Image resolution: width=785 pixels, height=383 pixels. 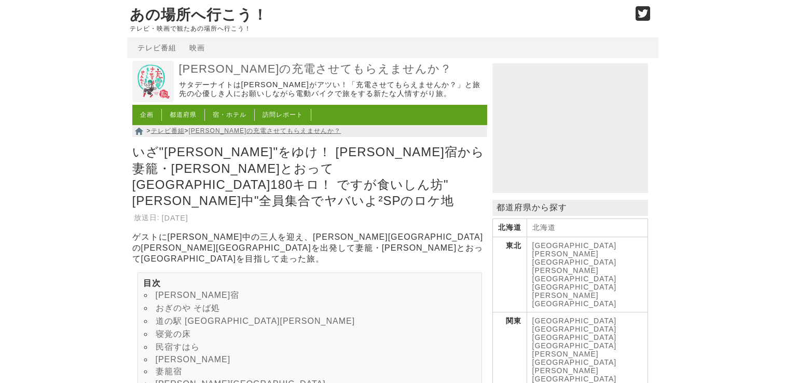 I want to click on a: 出川哲朗の充電させてもらえませんか？, so click(x=153, y=99).